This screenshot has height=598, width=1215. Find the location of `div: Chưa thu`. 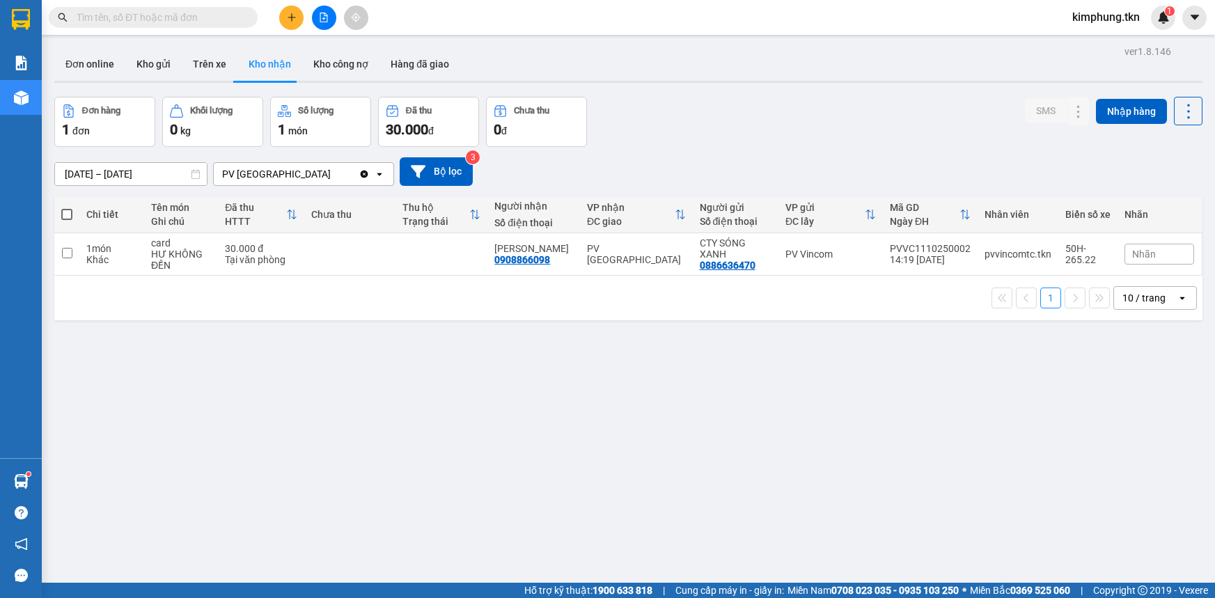

div: Chưa thu is located at coordinates (350, 215).